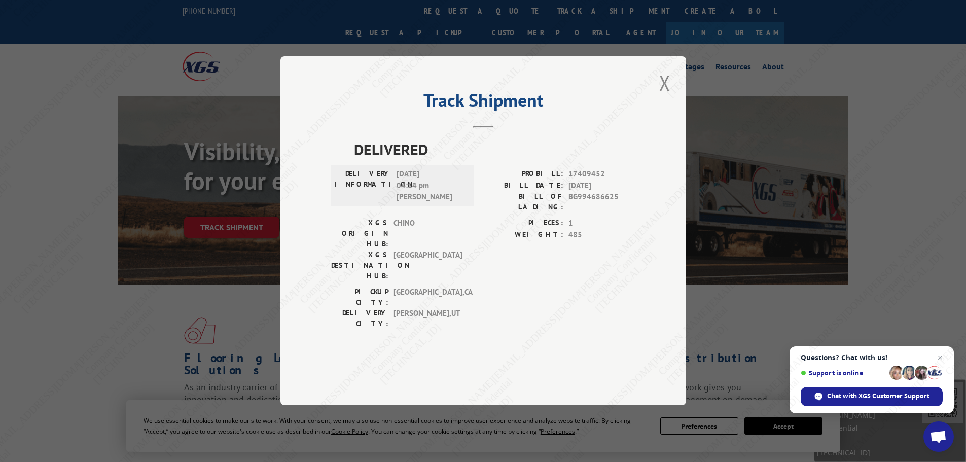 The width and height of the screenshot is (966, 462). What do you see at coordinates (428, 234) in the screenshot?
I see `span: CHINO` at bounding box center [428, 234].